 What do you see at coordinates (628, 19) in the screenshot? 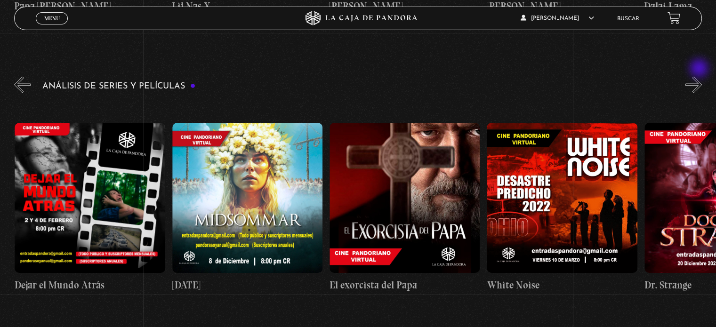
I see `a: Buscar` at bounding box center [628, 19].